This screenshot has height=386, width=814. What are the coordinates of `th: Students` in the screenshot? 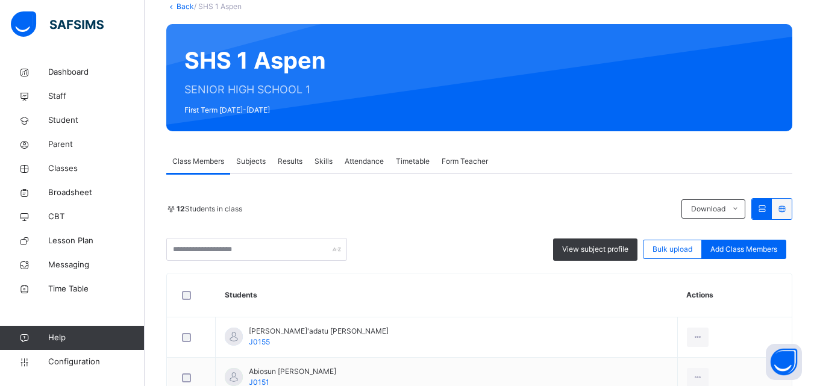 It's located at (446, 295).